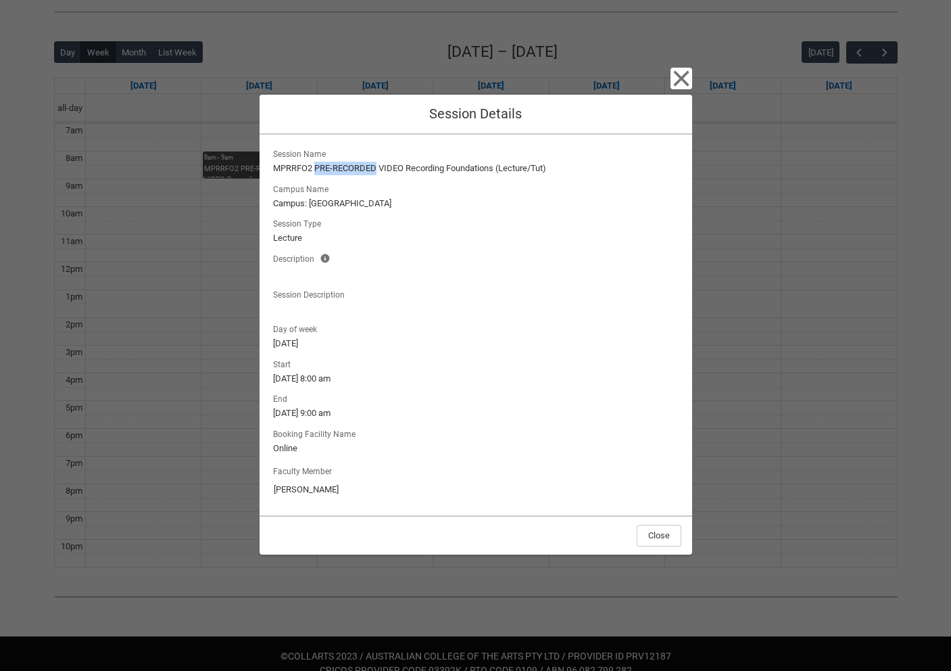 The image size is (951, 671). Describe the element at coordinates (475, 114) in the screenshot. I see `span: Session Details` at that location.